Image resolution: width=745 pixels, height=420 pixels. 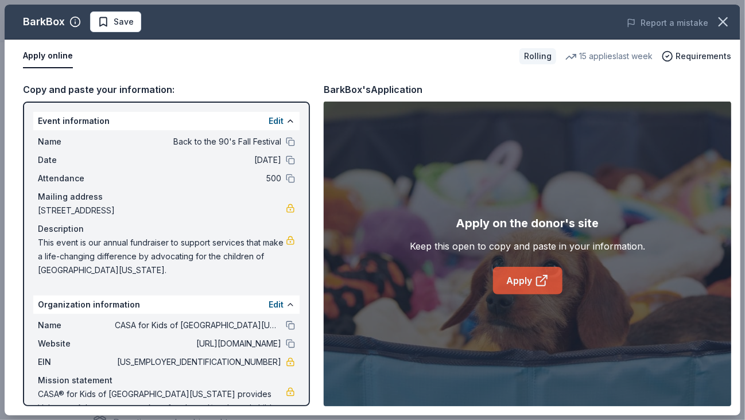 I want to click on div: Mailing address, so click(x=167, y=197).